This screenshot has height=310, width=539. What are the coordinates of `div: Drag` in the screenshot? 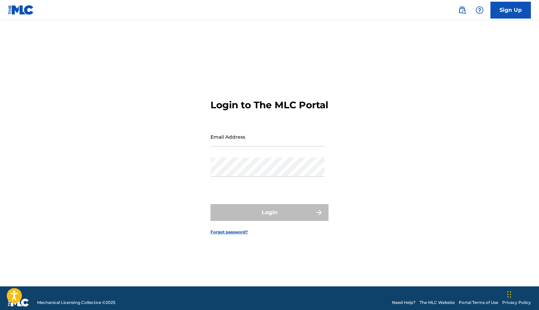 It's located at (509, 294).